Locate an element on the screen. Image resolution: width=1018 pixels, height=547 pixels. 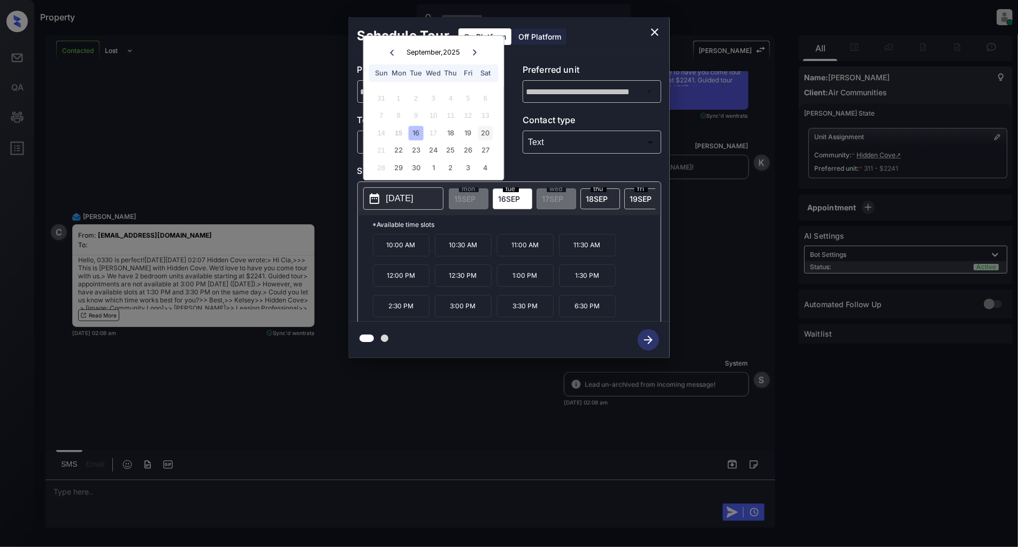
div: Choose Thursday, October 2nd, 2025 is located at coordinates (450, 167).